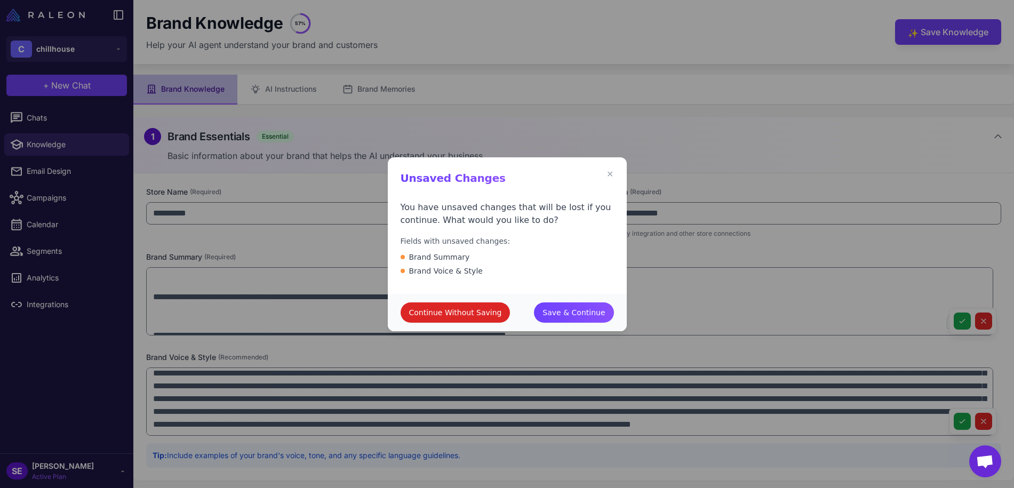 This screenshot has width=1014, height=488. What do you see at coordinates (453, 178) in the screenshot?
I see `h3: Unsaved Changes` at bounding box center [453, 178].